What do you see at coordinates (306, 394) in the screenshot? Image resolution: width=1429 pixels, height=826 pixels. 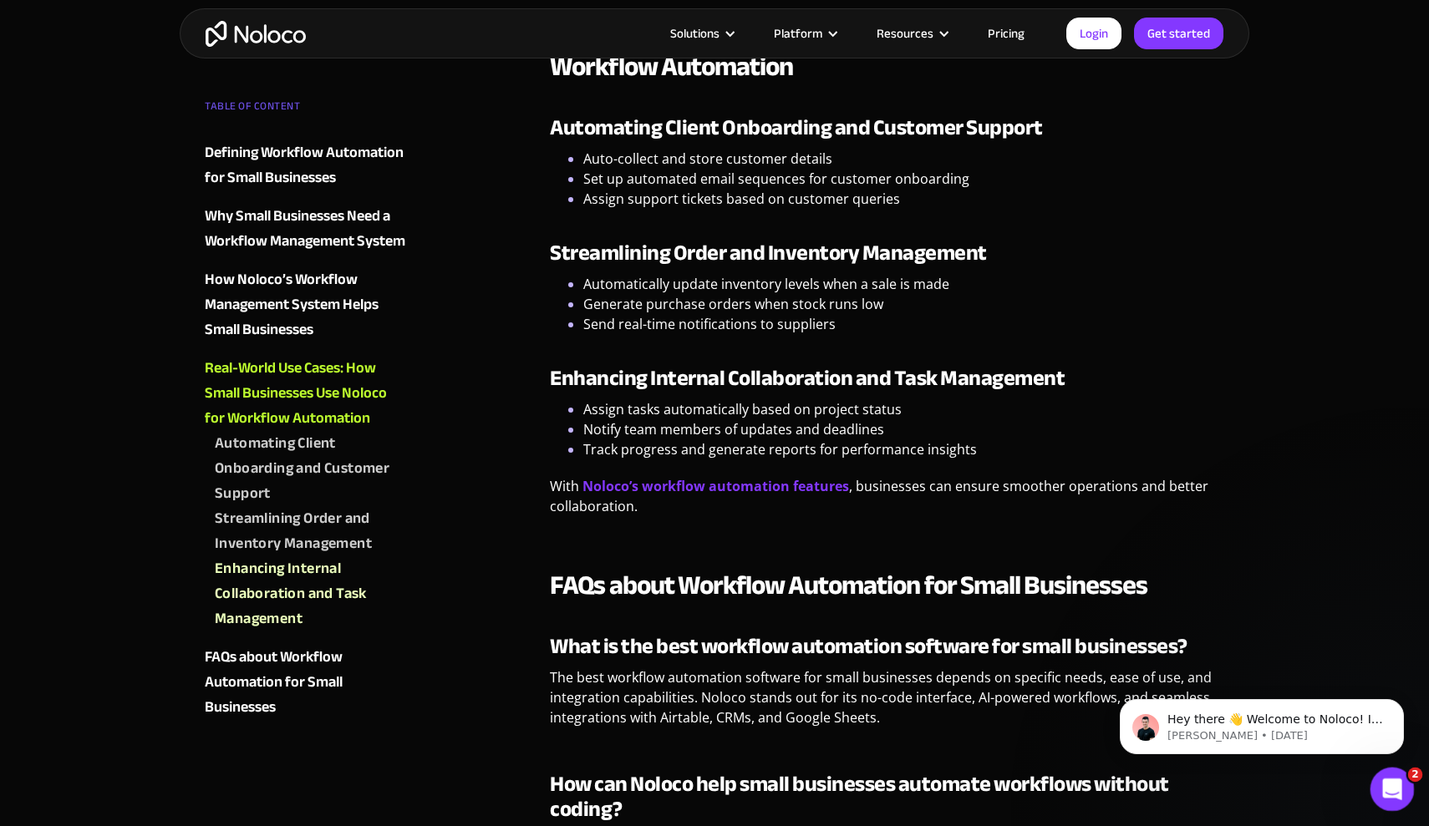 I see `a: Real-World Use Cases: How Small Businesses Use Noloco for Workflow Automation` at bounding box center [306, 394].